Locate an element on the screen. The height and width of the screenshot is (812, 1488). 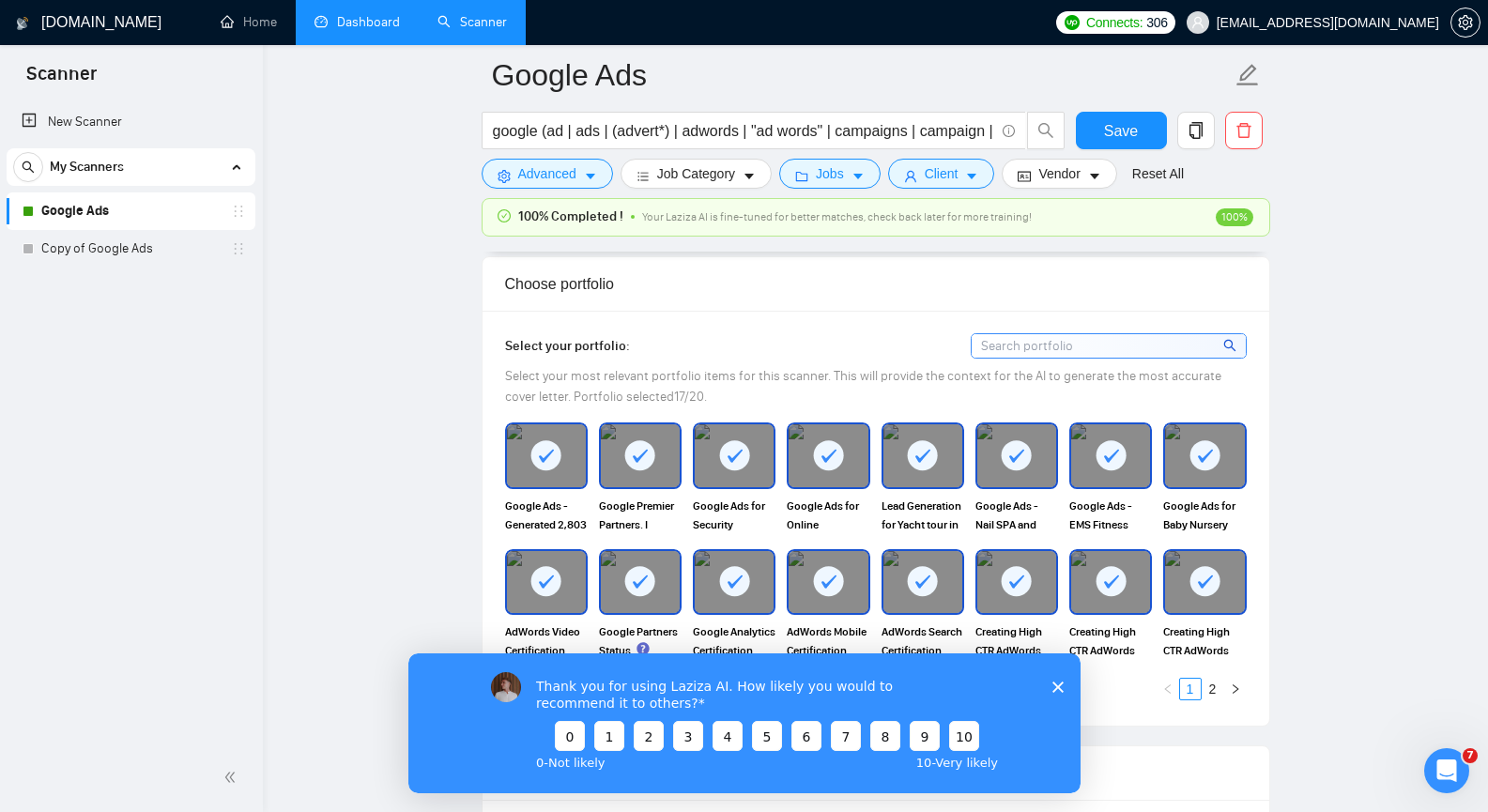
span: 100% Completed ! is located at coordinates (571, 217).